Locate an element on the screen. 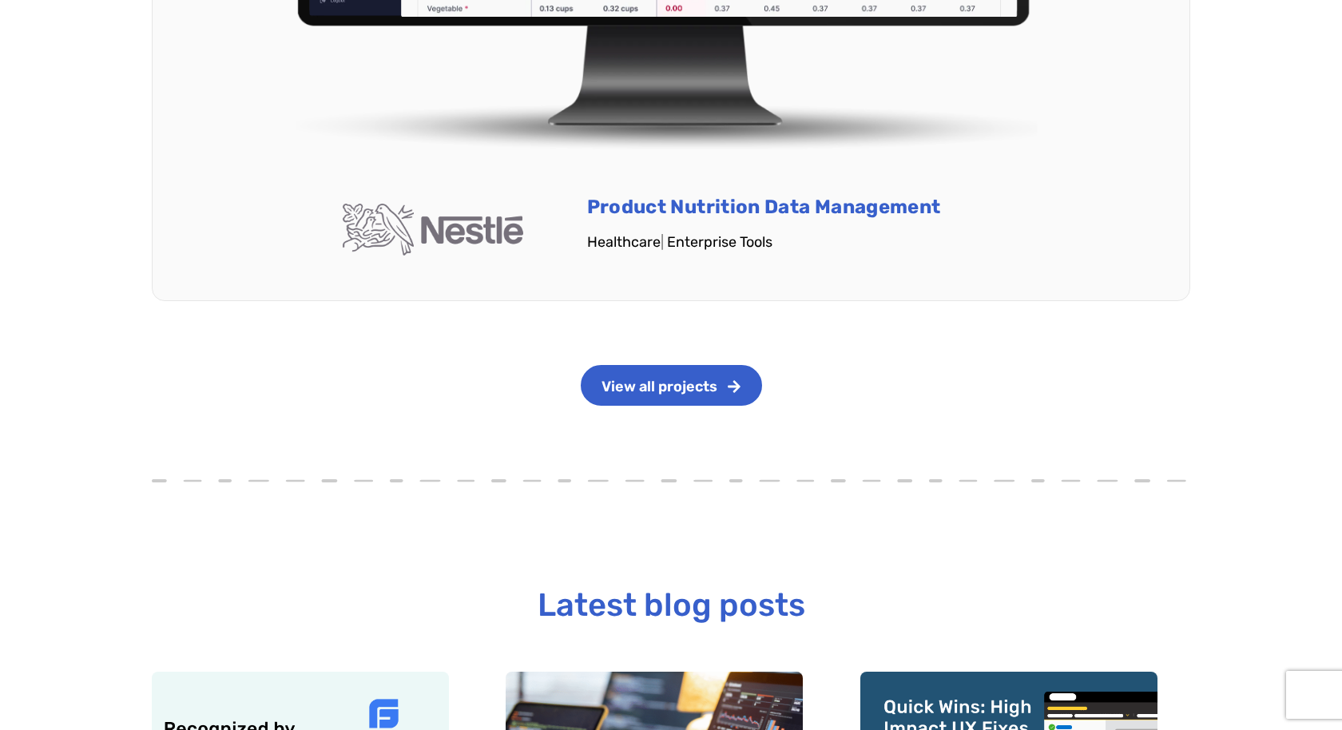 The width and height of the screenshot is (1342, 730). img: nestle logo is located at coordinates (432, 228).